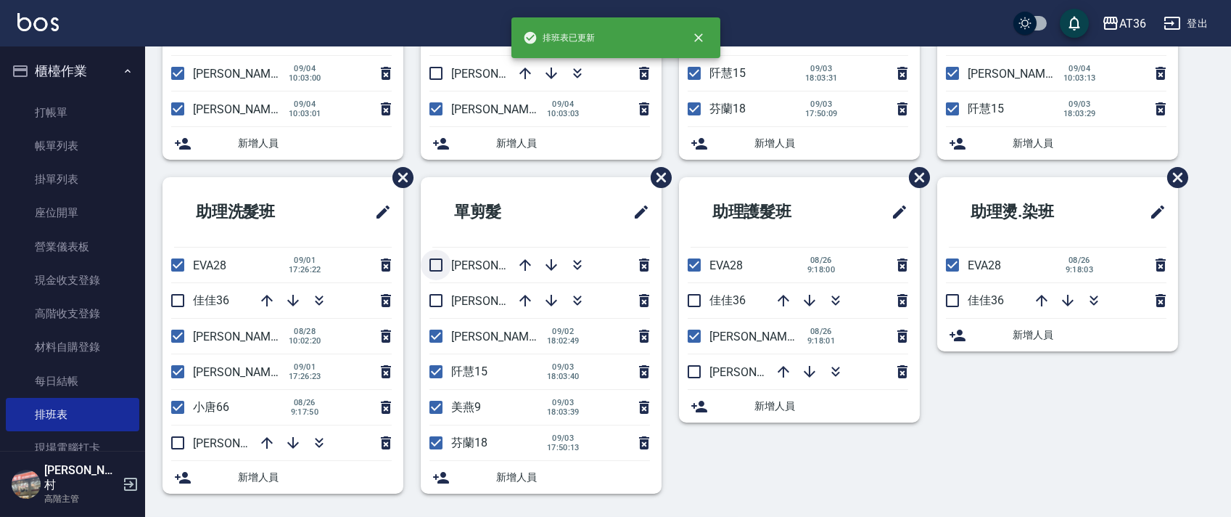 The width and height of the screenshot is (1231, 517). I want to click on span: 10:03:13, so click(1079, 78).